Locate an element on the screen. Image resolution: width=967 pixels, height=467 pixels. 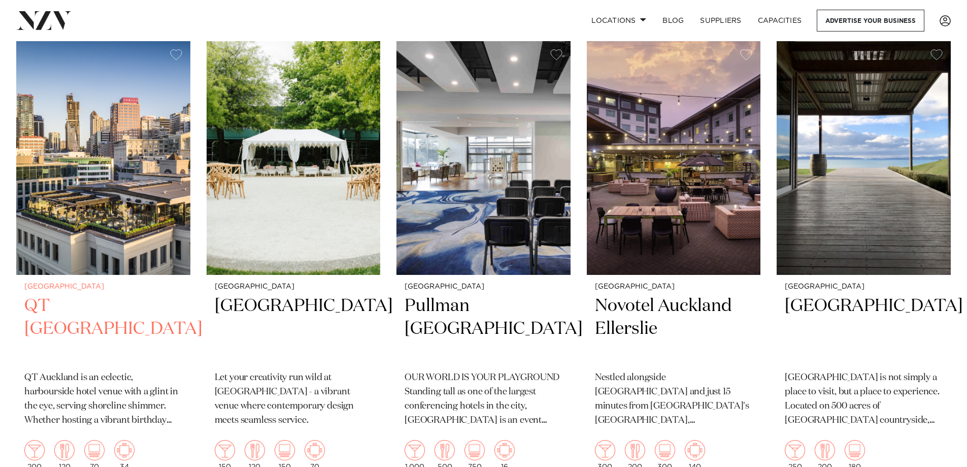
img: nzv-logo.png is located at coordinates (44, 20).